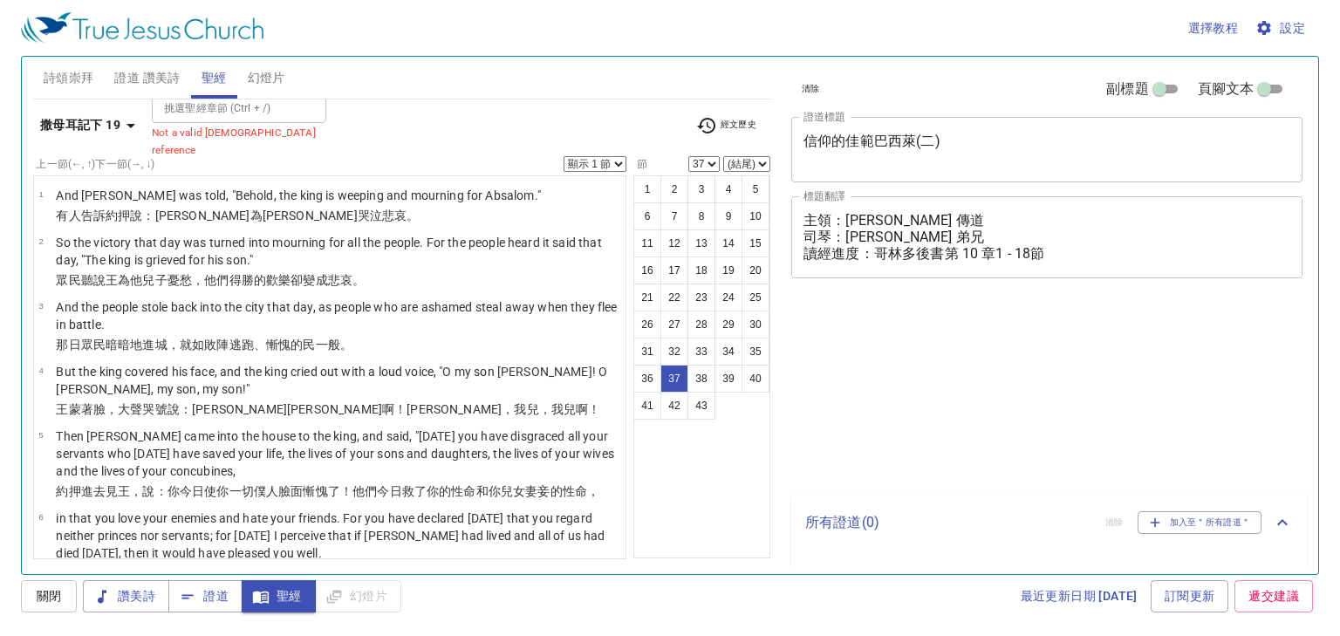 The height and width of the screenshot is (636, 1340). Describe the element at coordinates (756, 298) in the screenshot. I see `button: 25` at that location.